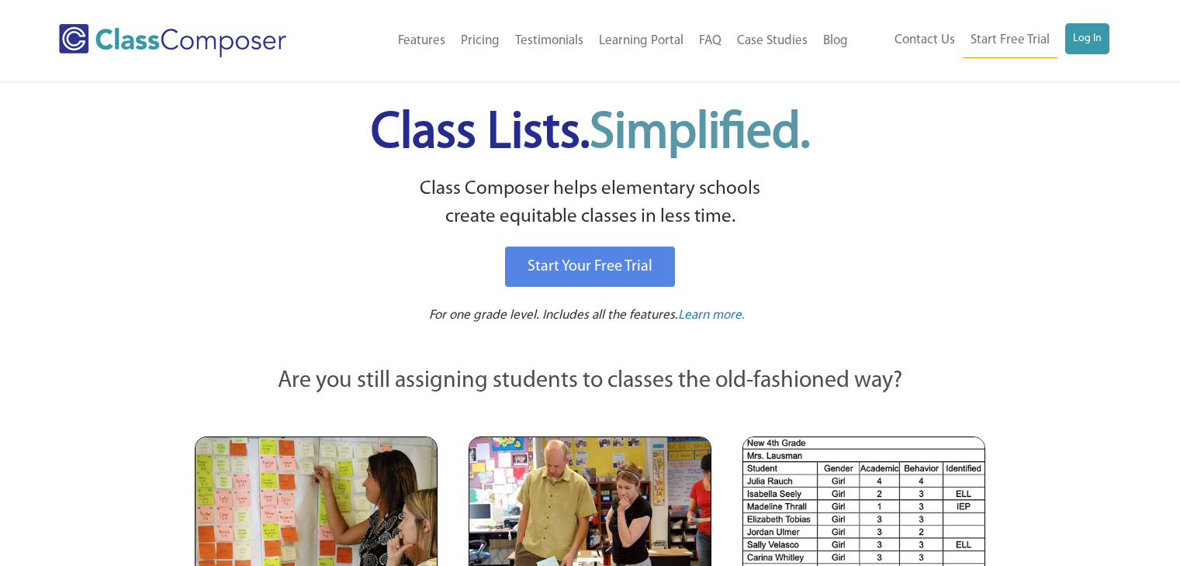 The height and width of the screenshot is (566, 1180). What do you see at coordinates (700, 133) in the screenshot?
I see `span: Simplified.` at bounding box center [700, 133].